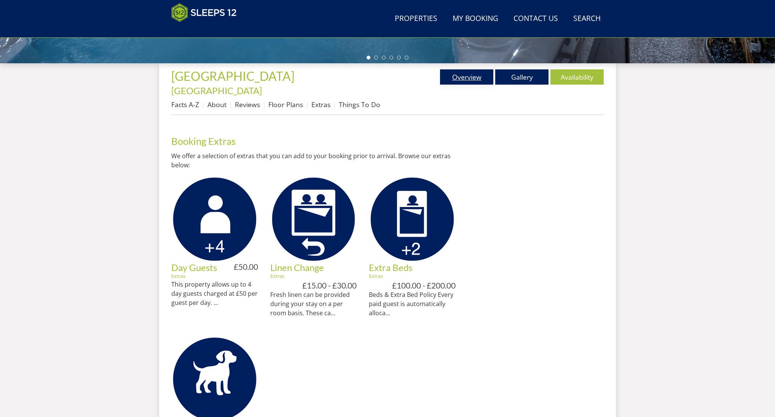  I want to click on a: Booking Extras, so click(203, 141).